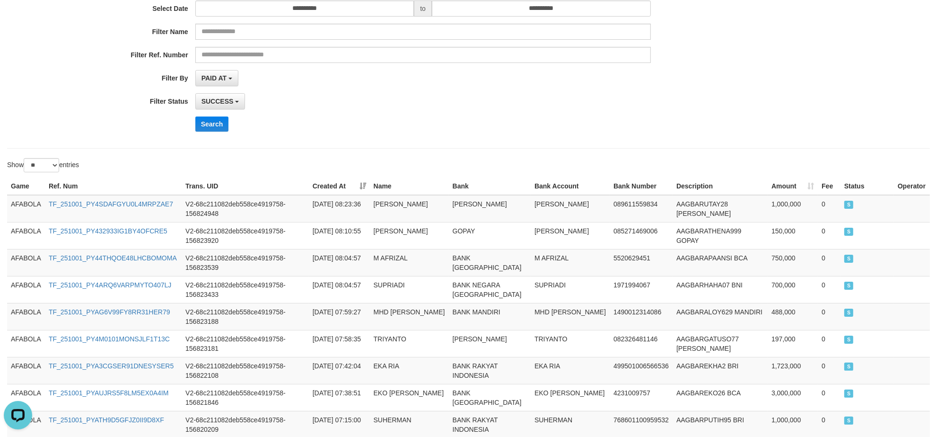  What do you see at coordinates (793, 370) in the screenshot?
I see `td: 1,723,000` at bounding box center [793, 370].